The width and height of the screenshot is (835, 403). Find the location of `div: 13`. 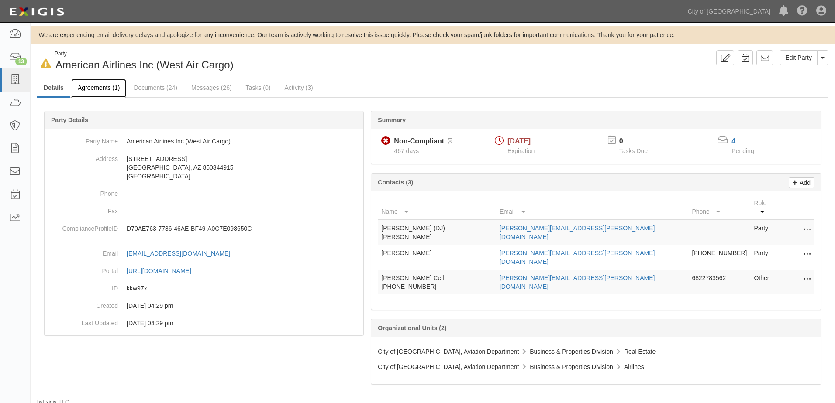

div: 13 is located at coordinates (21, 62).